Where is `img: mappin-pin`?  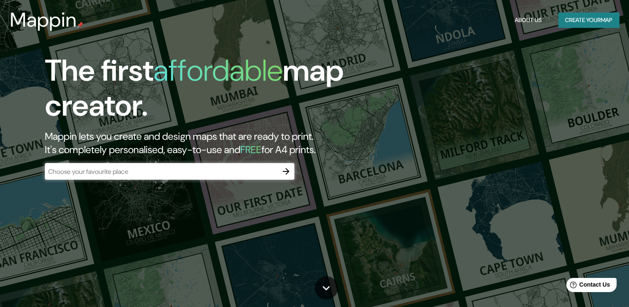
img: mappin-pin is located at coordinates (80, 25).